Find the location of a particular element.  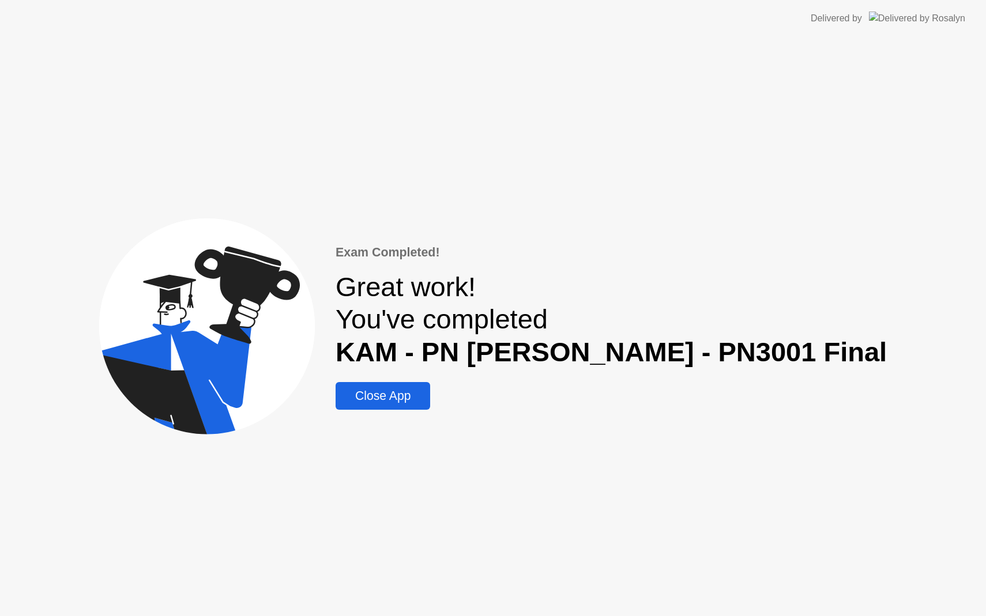

button: Close App is located at coordinates (383, 396).